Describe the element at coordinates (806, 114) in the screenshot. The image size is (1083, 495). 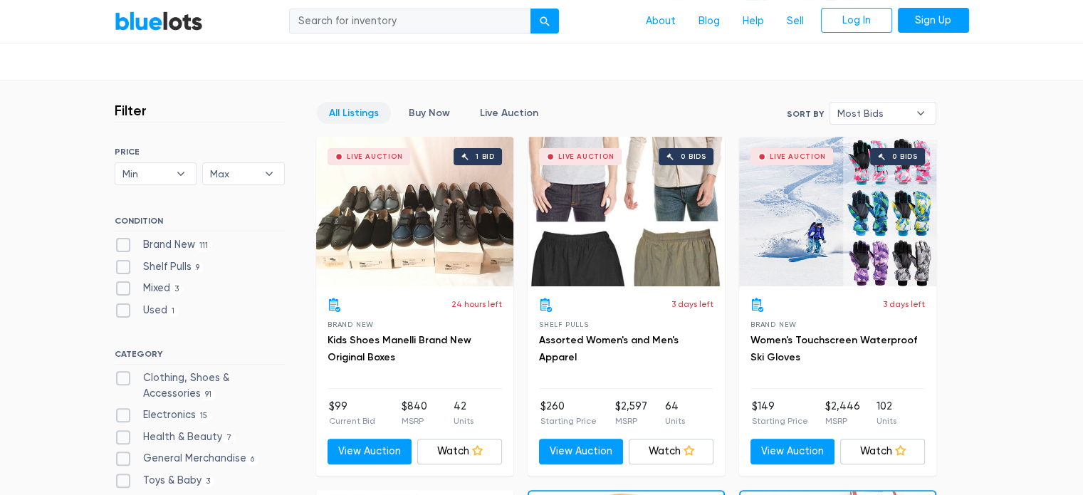
I see `label: Sort By` at that location.